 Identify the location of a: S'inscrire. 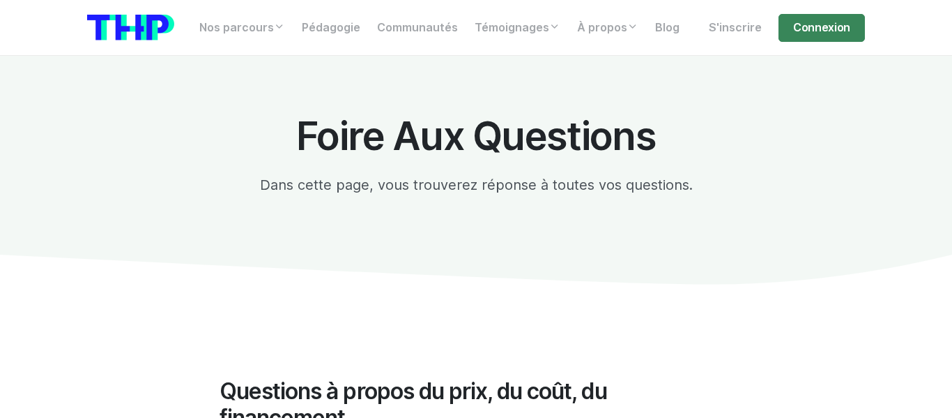
(736, 28).